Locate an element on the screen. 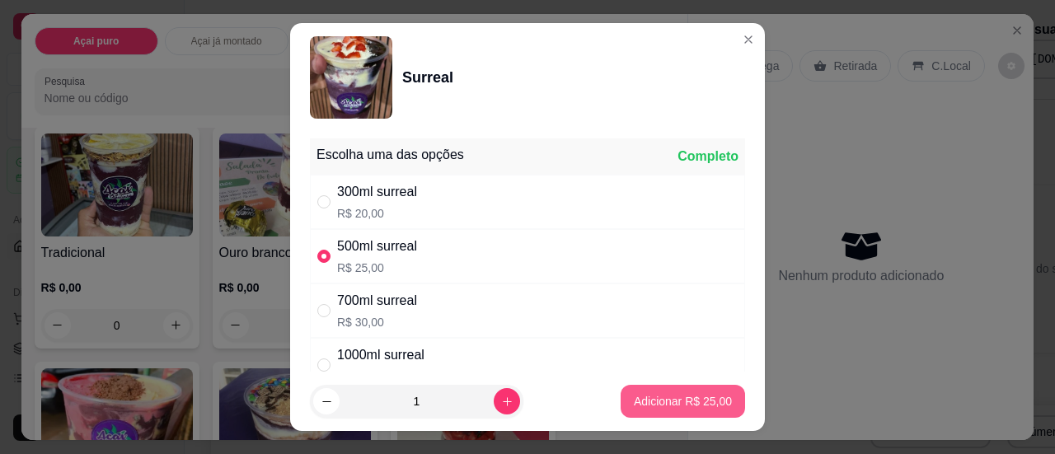  div: Completo is located at coordinates (708, 157).